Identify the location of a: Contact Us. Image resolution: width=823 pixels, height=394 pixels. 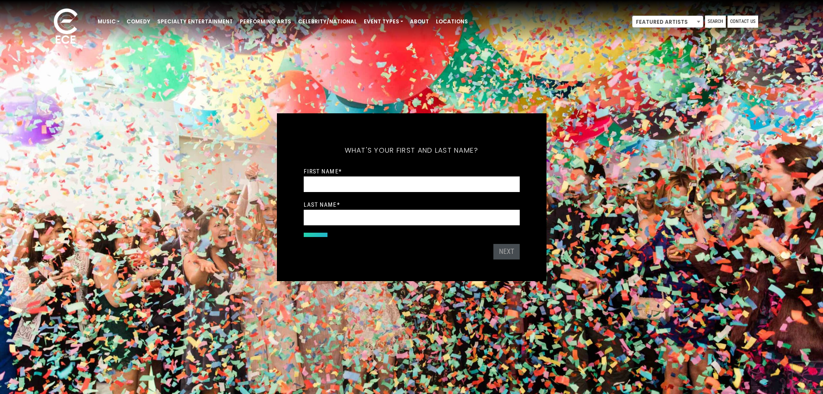
(743, 22).